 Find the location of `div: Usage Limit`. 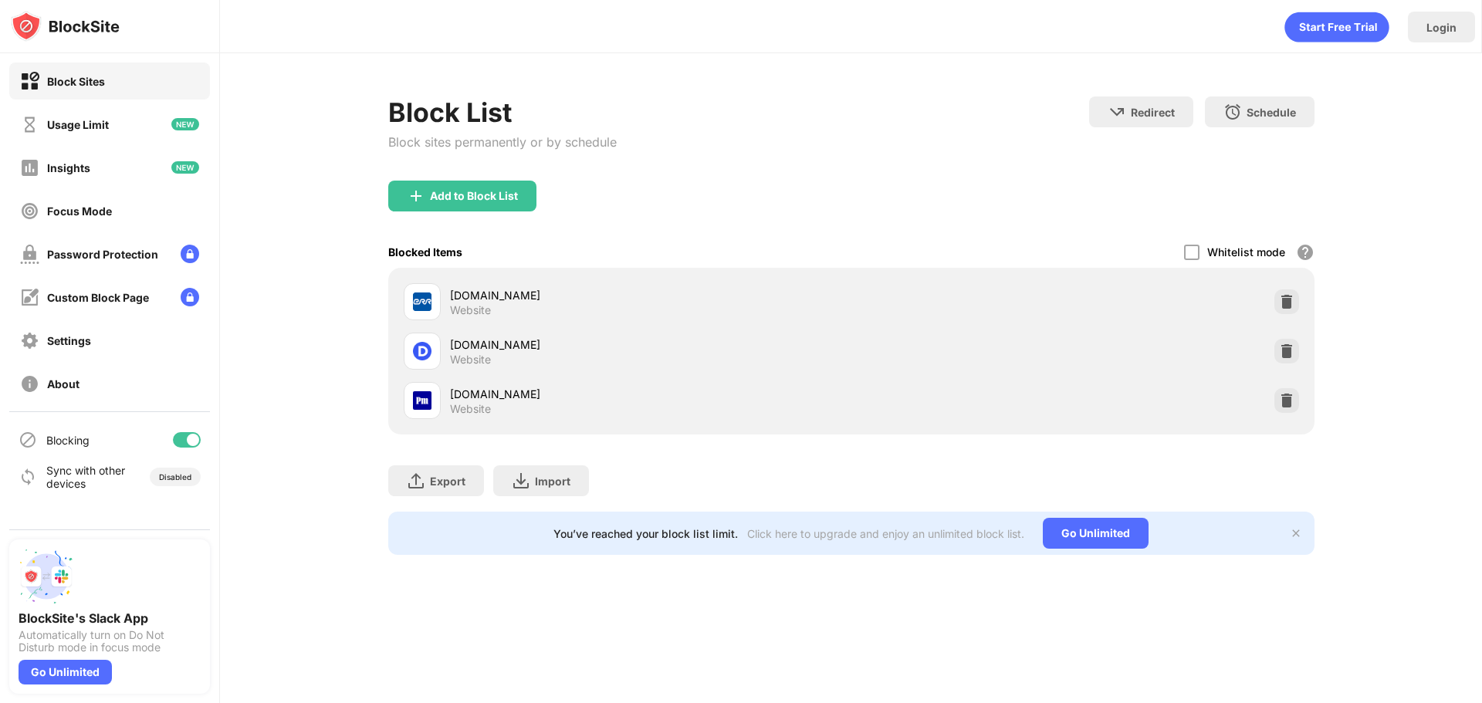

div: Usage Limit is located at coordinates (78, 124).